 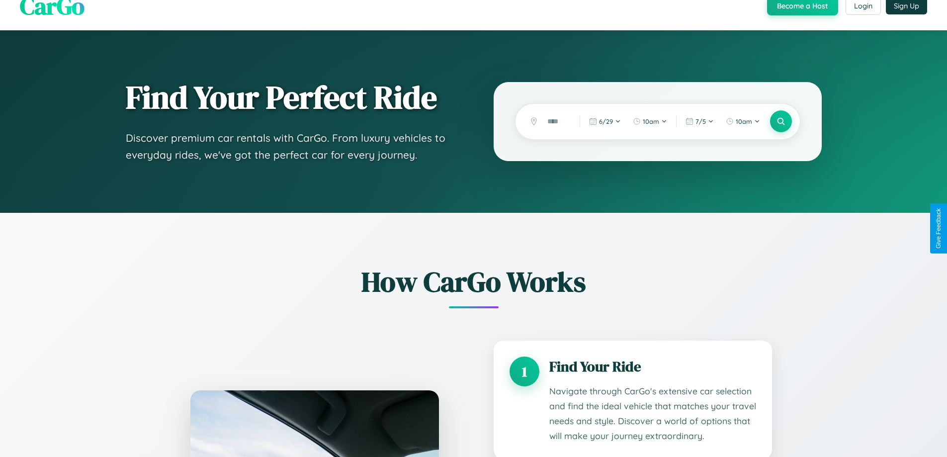 What do you see at coordinates (605, 121) in the screenshot?
I see `button: 6/29` at bounding box center [605, 121].